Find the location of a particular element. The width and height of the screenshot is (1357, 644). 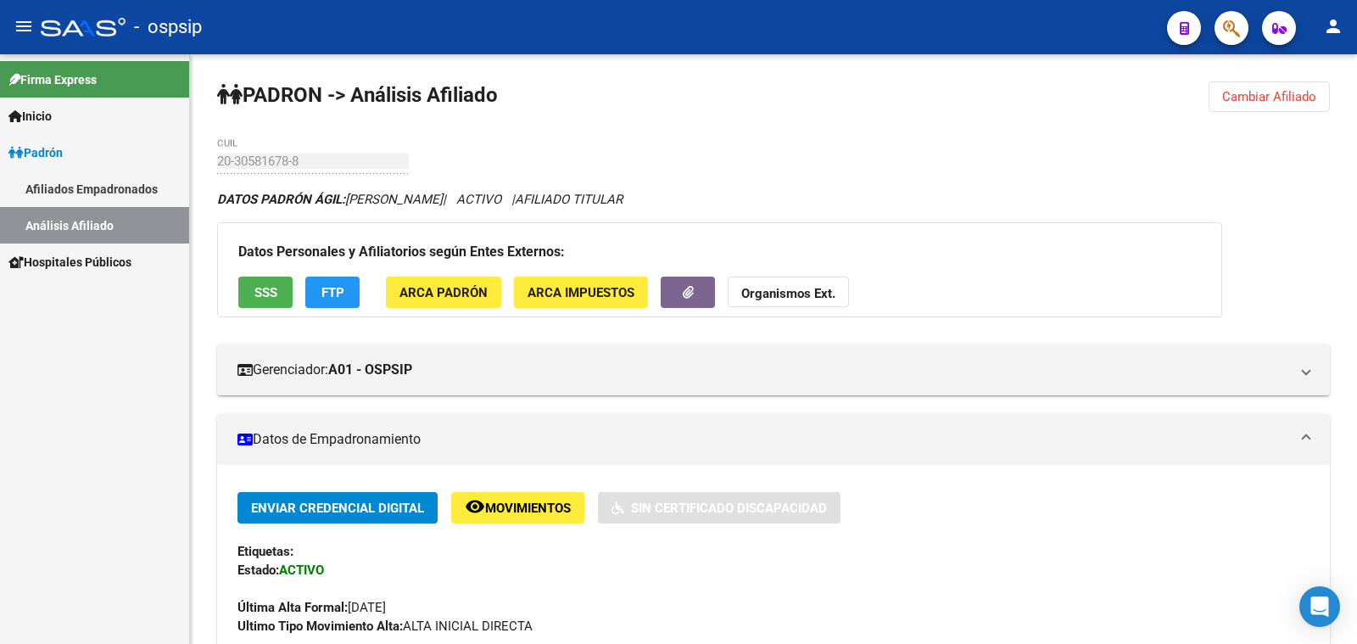

strong: ACTIVO is located at coordinates (301, 570).